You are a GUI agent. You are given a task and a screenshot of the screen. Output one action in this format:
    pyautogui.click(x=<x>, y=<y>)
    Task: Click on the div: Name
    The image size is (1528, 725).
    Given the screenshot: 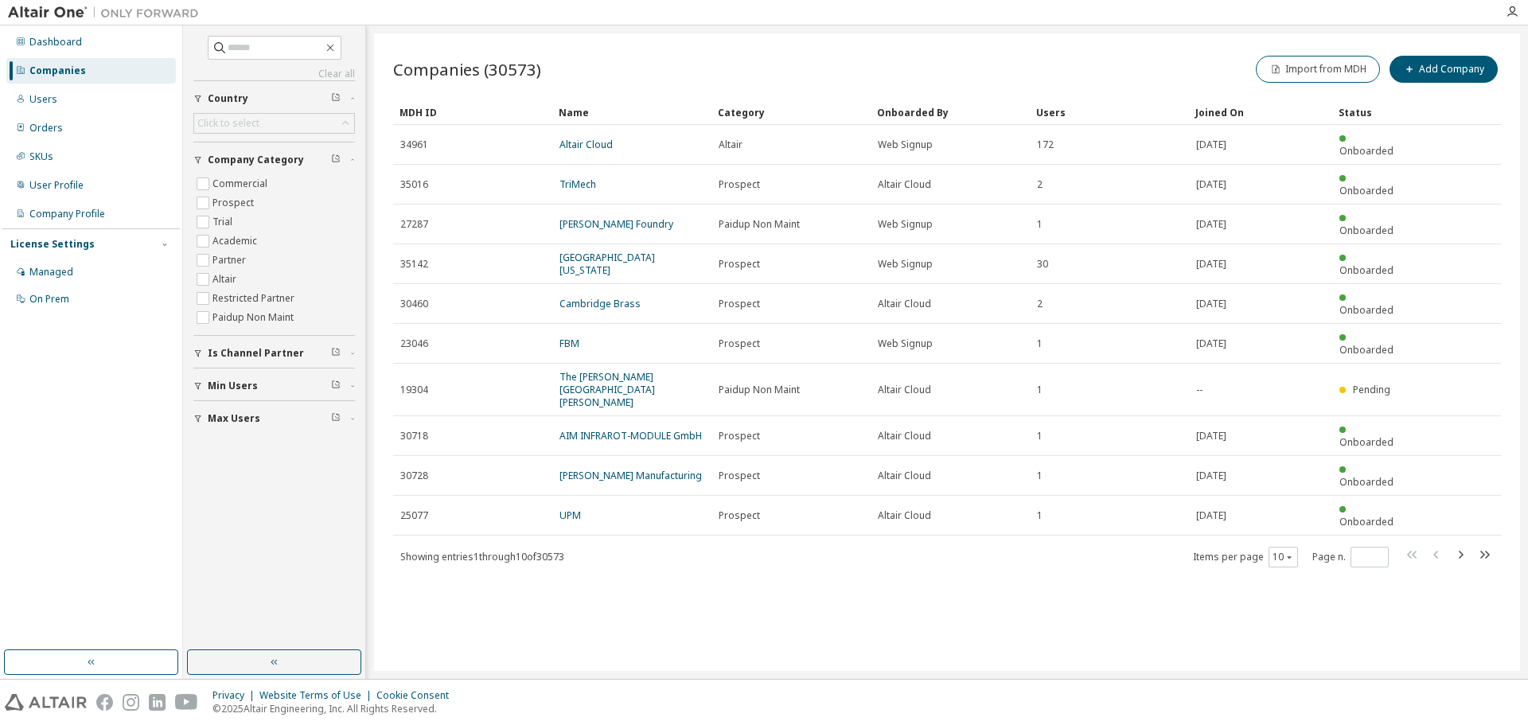 What is the action you would take?
    pyautogui.click(x=632, y=112)
    